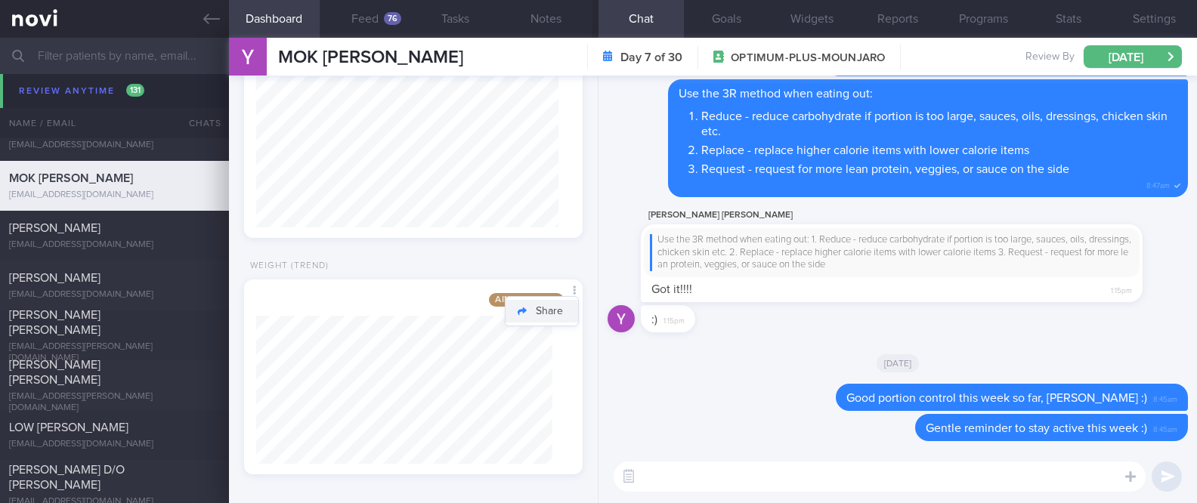 This screenshot has width=1197, height=503. Describe the element at coordinates (542, 311) in the screenshot. I see `button: Share` at that location.